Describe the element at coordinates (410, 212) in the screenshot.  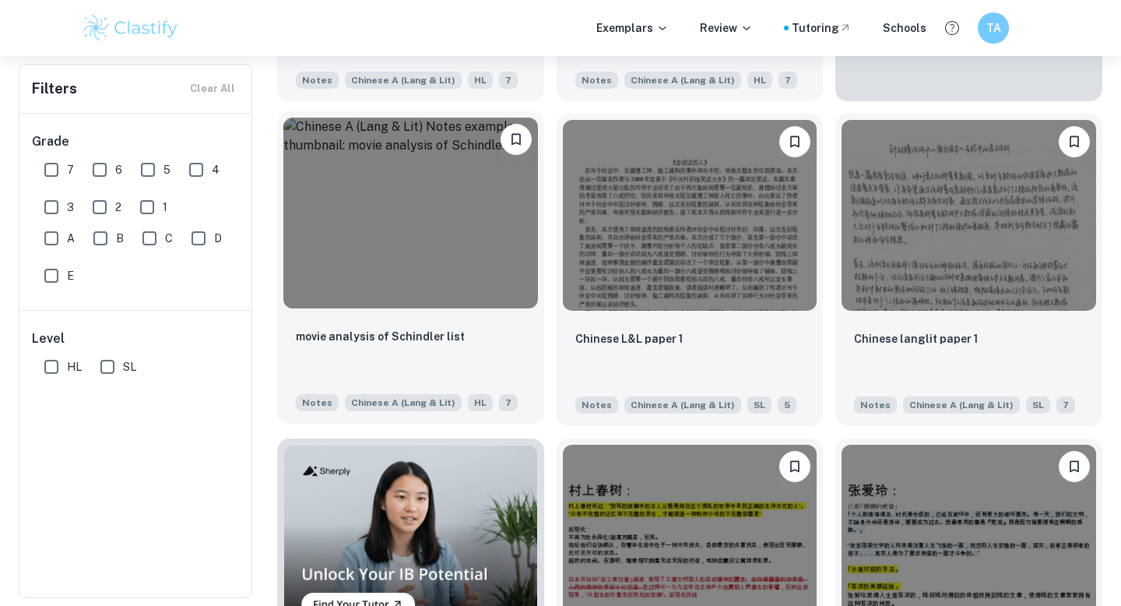
I see `img: Chinese A (Lang & Lit) Notes example thumbnail: movie analysis of Schindler list` at that location.